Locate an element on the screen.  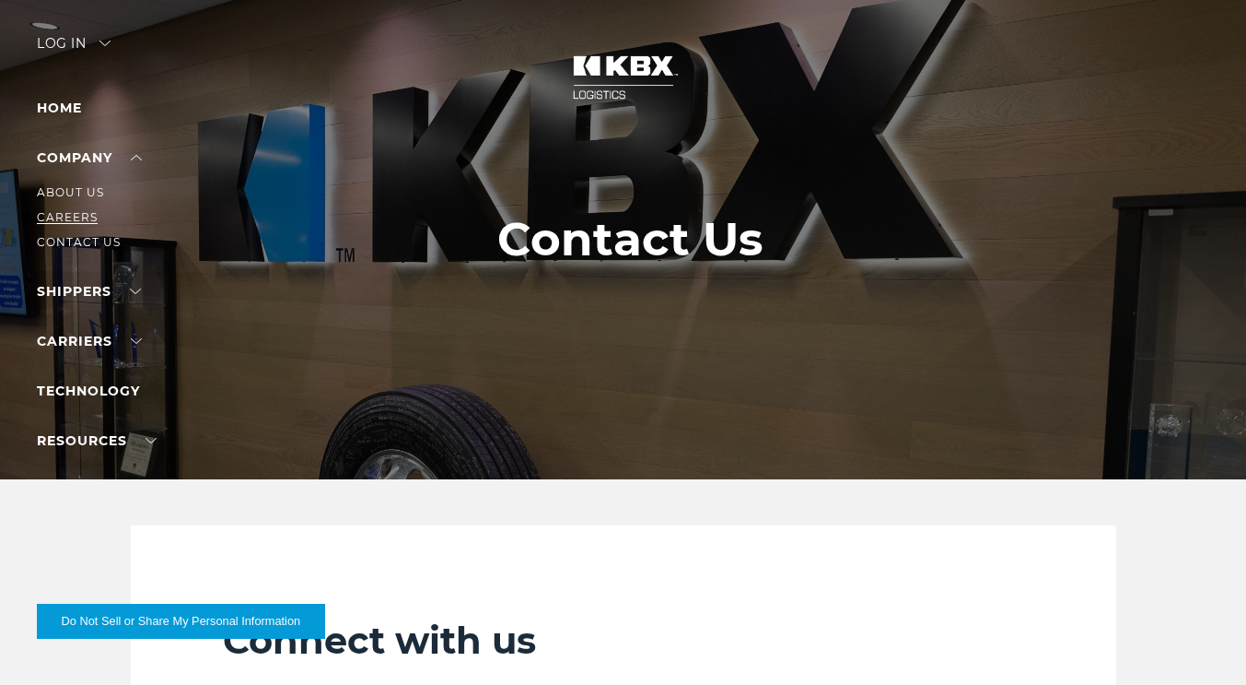
a: About Us is located at coordinates (70, 192).